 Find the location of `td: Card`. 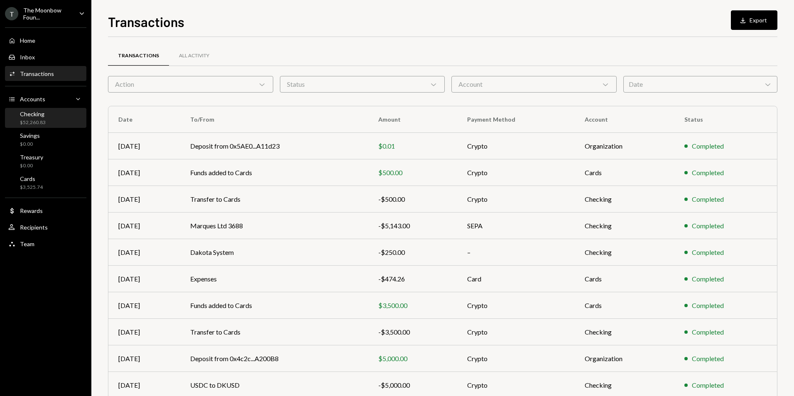

td: Card is located at coordinates (516, 279).